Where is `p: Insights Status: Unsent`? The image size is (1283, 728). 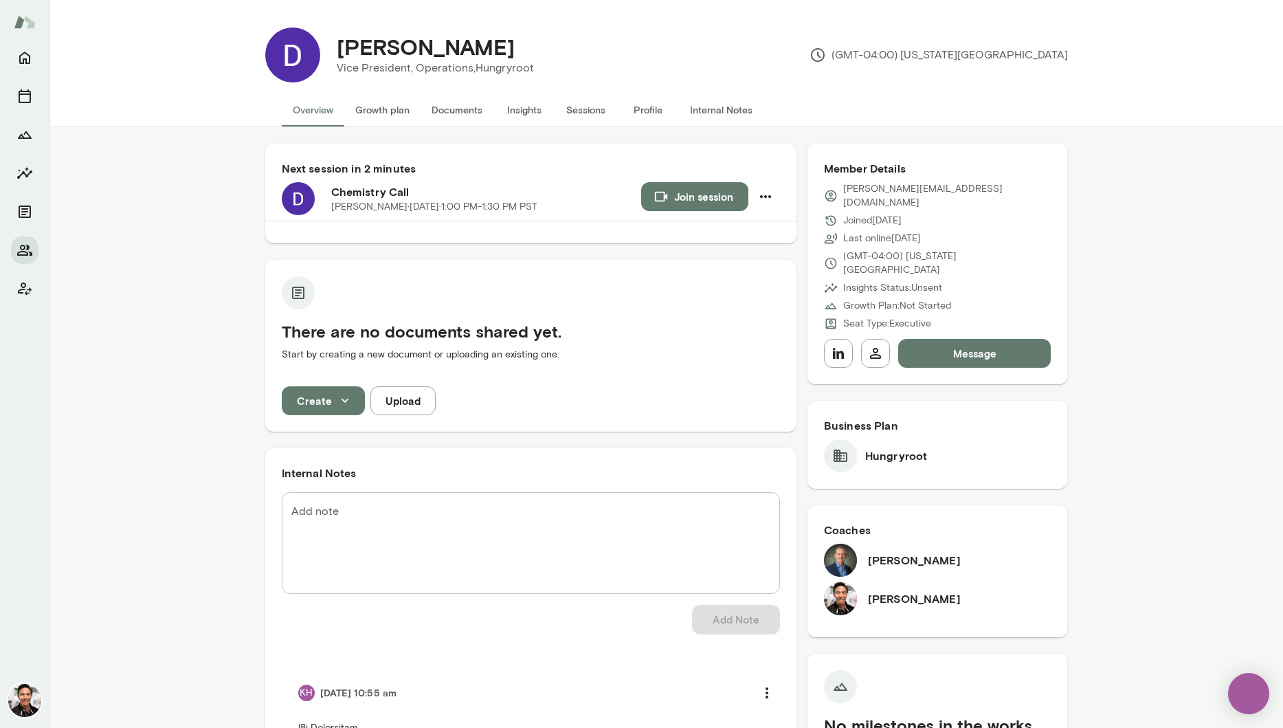 p: Insights Status: Unsent is located at coordinates (892, 288).